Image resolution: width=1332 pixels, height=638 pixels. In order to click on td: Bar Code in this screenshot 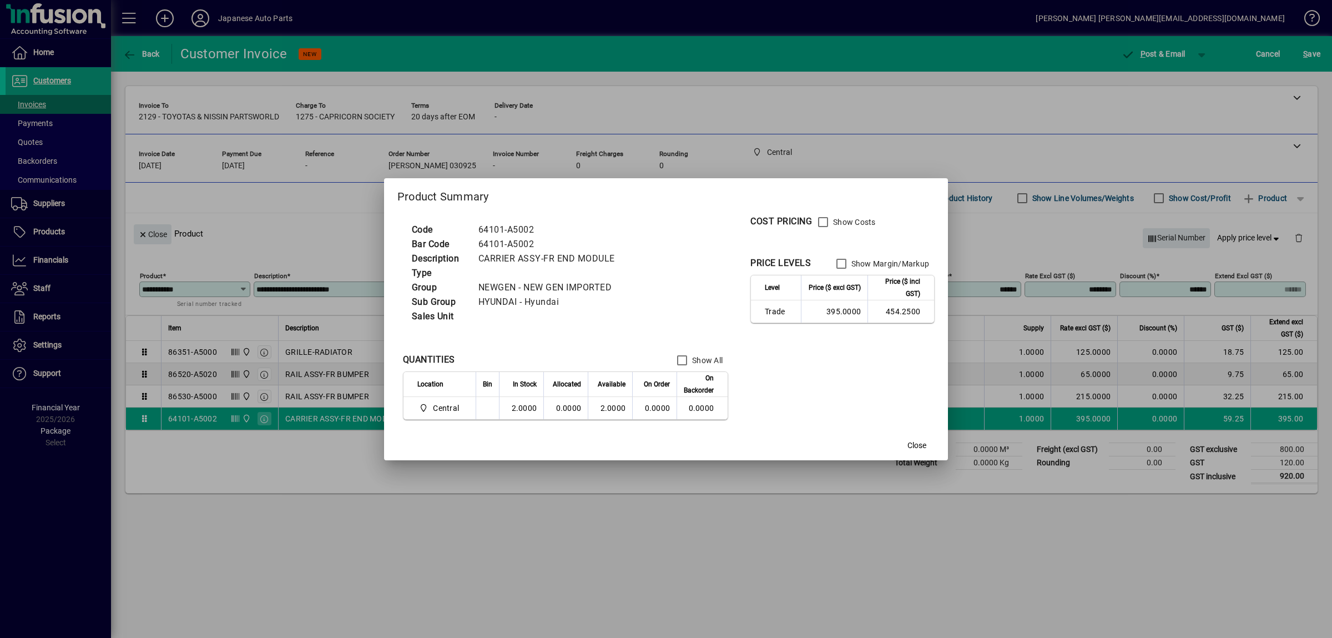, I will do `click(440, 244)`.